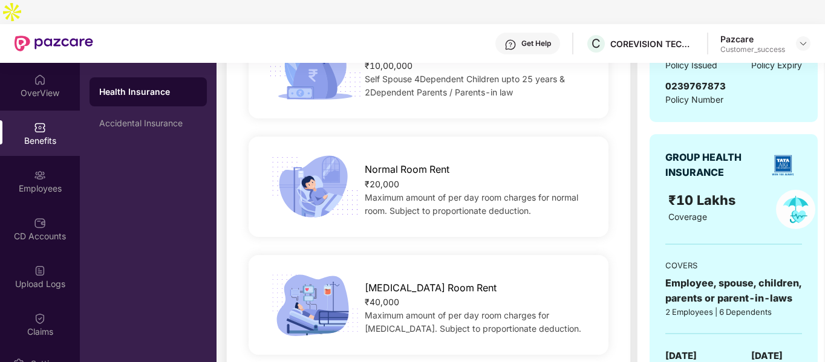  I want to click on img: svg+xml;base64,PHN2ZyBpZD0iSG9tZSIgeG1sbnM9Imh0dHA6Ly93d3cudzMub3JnLzIwMDAvc3ZnIiB3aWR0aD0iMjAiIG..., so click(40, 80).